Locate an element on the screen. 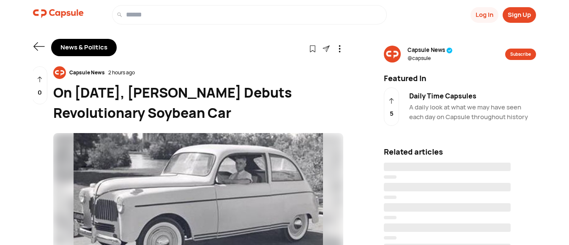  p: 5 is located at coordinates (391, 114).